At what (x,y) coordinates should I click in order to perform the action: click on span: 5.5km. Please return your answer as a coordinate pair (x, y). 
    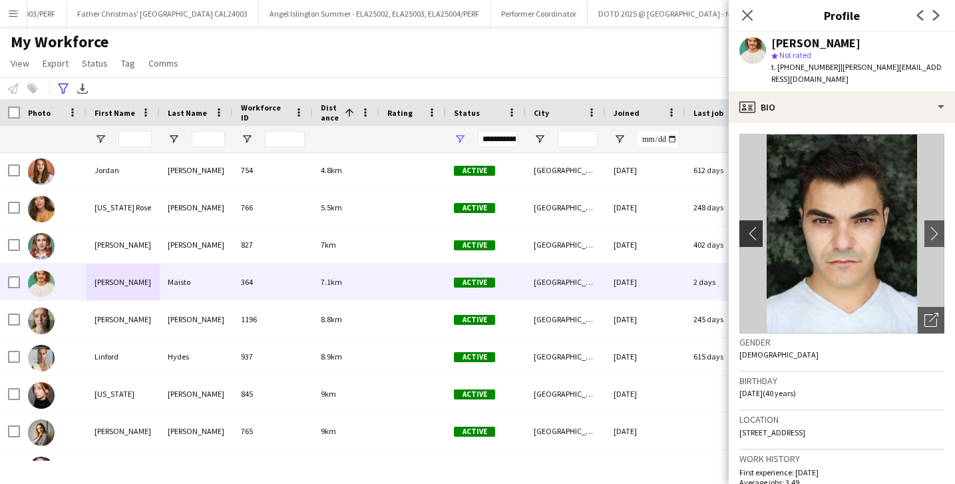
    Looking at the image, I should click on (331, 207).